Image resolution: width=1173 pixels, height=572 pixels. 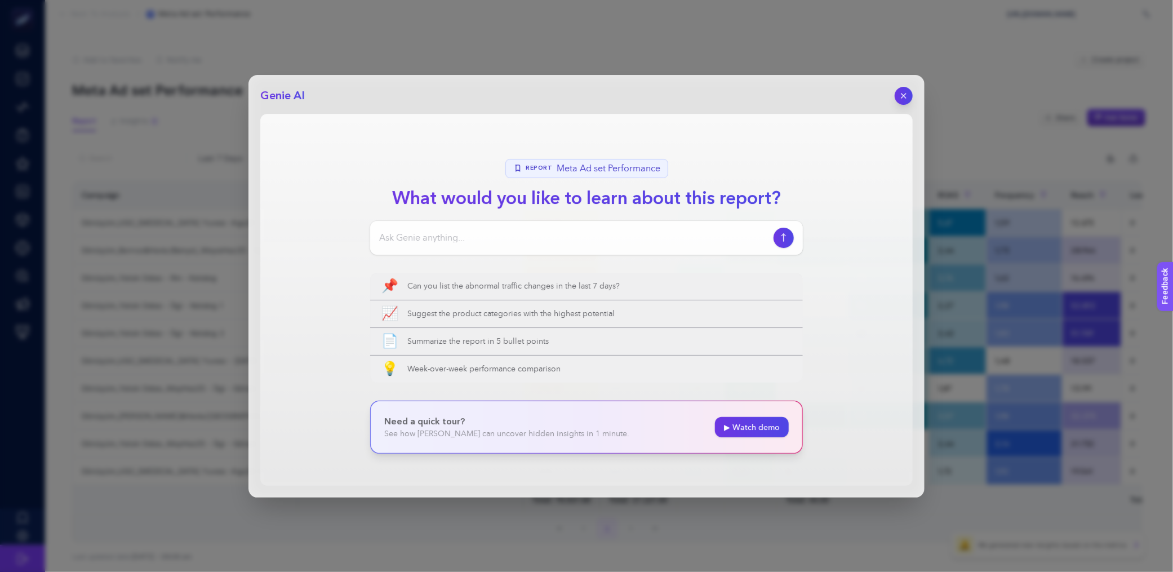 What do you see at coordinates (609, 168) in the screenshot?
I see `span: Meta Ad set Performance` at bounding box center [609, 168].